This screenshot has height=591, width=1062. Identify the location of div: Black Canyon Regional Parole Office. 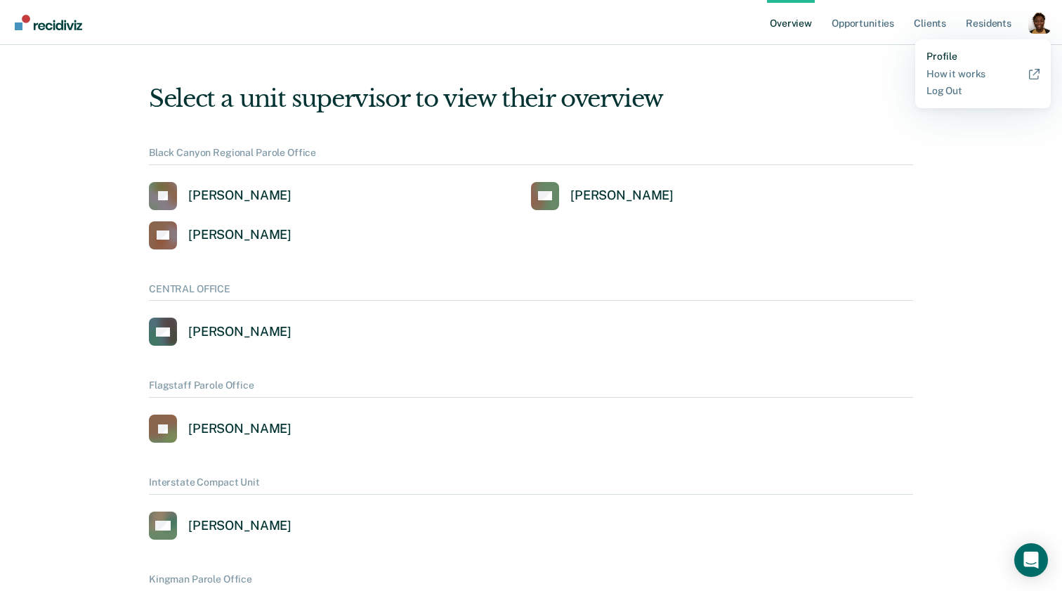
(531, 156).